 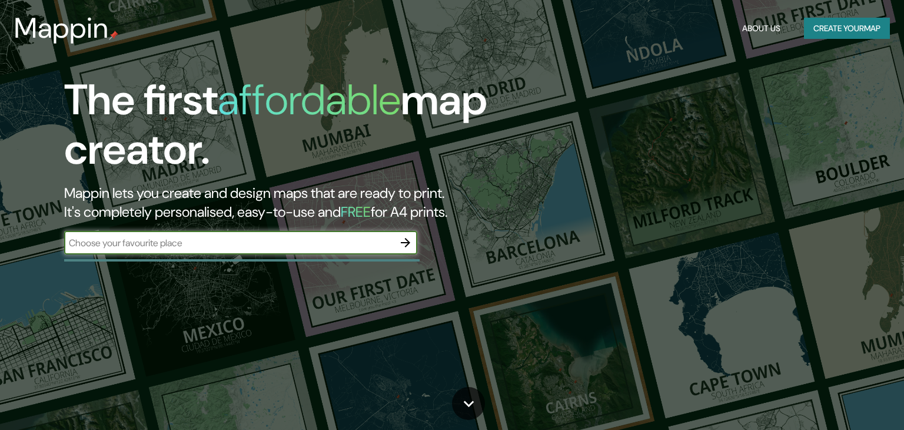 I want to click on h5: FREE, so click(x=356, y=211).